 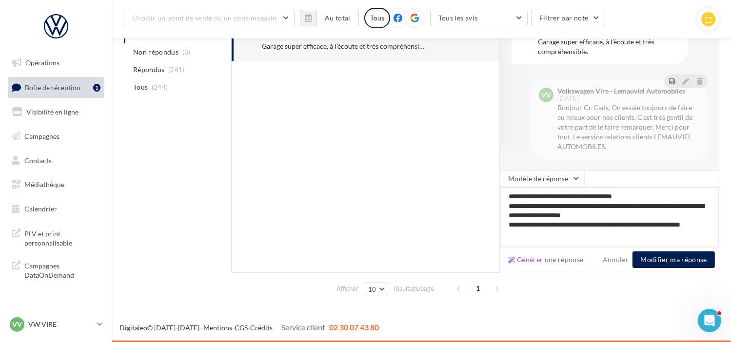 What do you see at coordinates (140, 87) in the screenshot?
I see `span: Tous` at bounding box center [140, 87].